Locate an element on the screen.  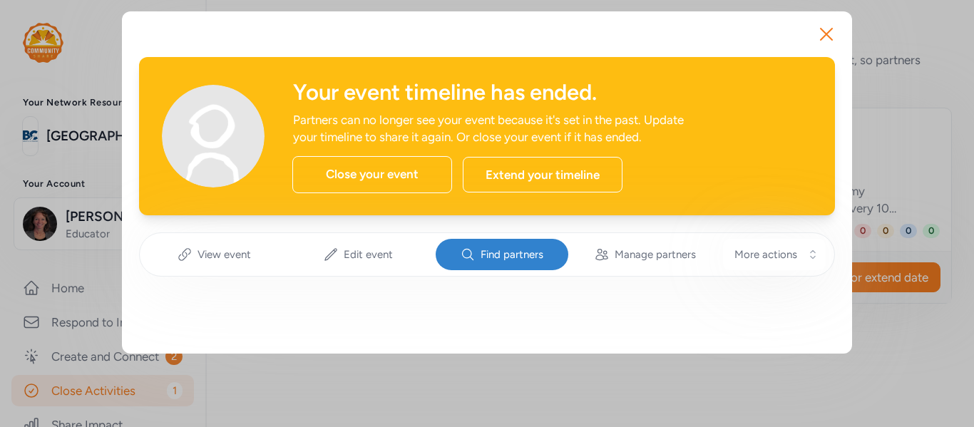
div: Your event timeline has ended. is located at coordinates (553, 93).